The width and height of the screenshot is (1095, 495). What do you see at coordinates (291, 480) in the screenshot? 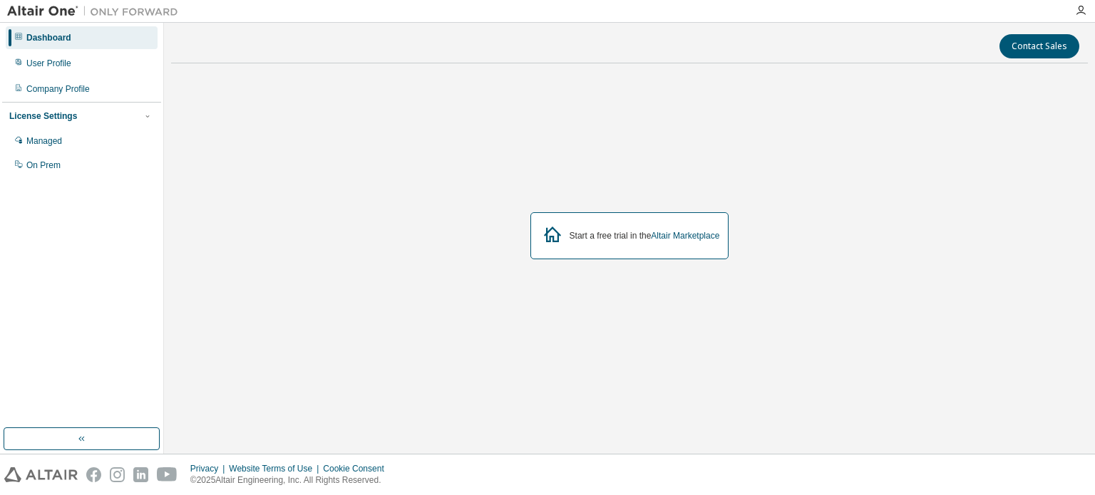
I see `p: © 2025 Altair Engineering, Inc. All Rights Reserved.` at bounding box center [291, 480].